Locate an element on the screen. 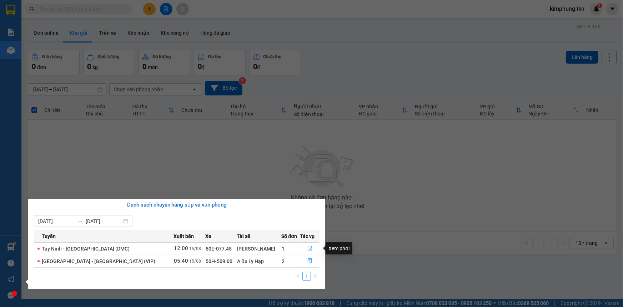  span: 50E-077.45 is located at coordinates (218, 248).